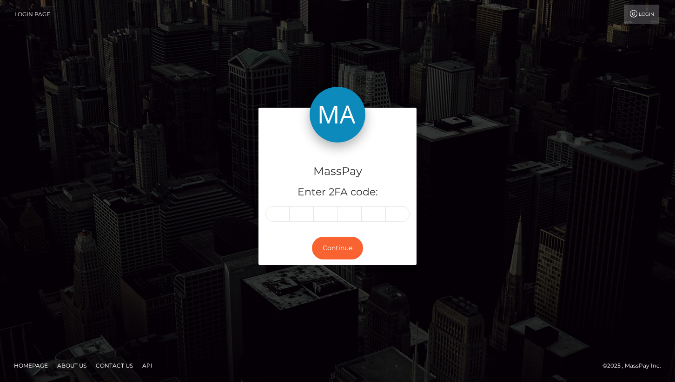 The image size is (675, 382). What do you see at coordinates (147, 366) in the screenshot?
I see `a: API` at bounding box center [147, 366].